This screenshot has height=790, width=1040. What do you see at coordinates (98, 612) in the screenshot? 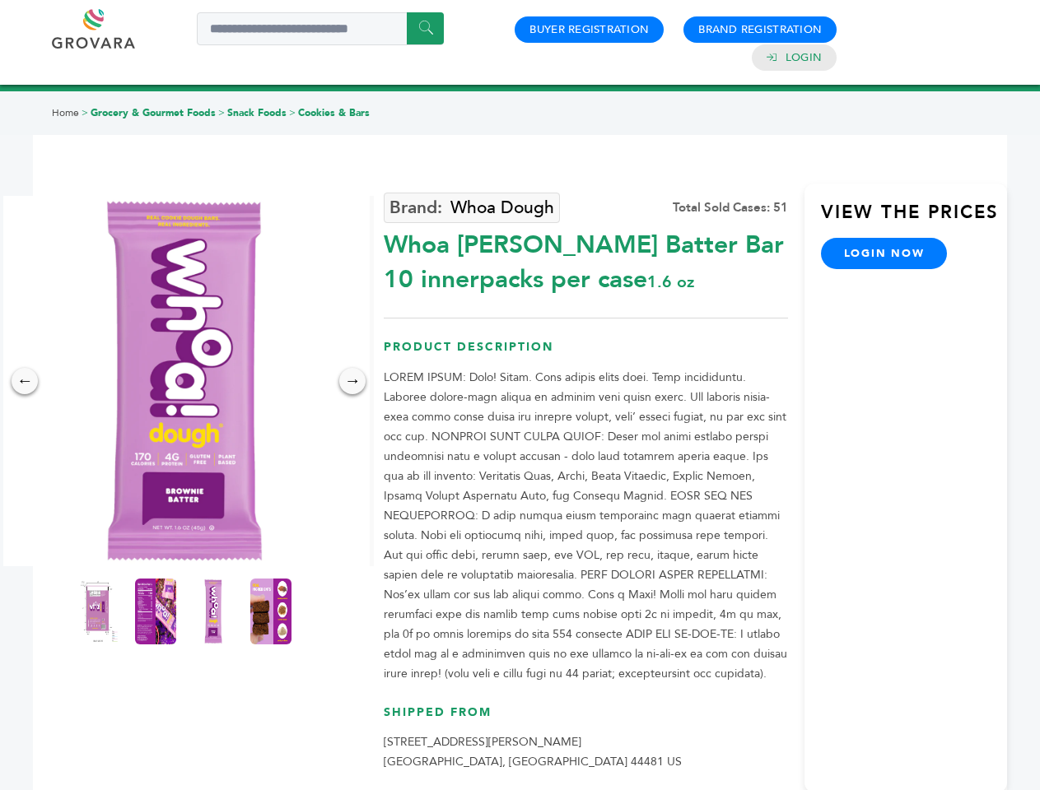
I see `img: Whoa Dough Brownie Batter Bar 10 innerpacks per case 1.6 oz Product Label` at bounding box center [98, 612].